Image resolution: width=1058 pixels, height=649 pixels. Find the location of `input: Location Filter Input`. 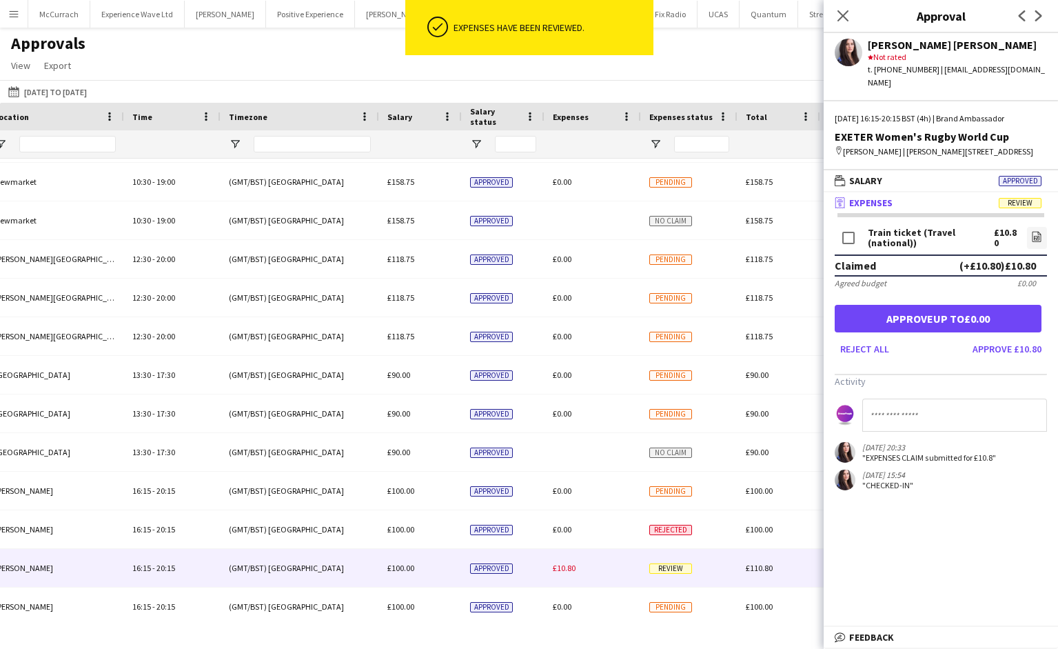

input: Location Filter Input is located at coordinates (68, 144).